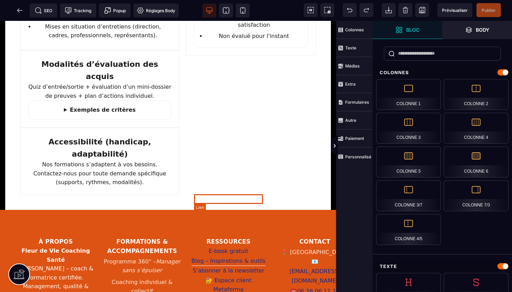 The width and height of the screenshot is (512, 292). I want to click on span: Ouvrir les calques, so click(477, 30).